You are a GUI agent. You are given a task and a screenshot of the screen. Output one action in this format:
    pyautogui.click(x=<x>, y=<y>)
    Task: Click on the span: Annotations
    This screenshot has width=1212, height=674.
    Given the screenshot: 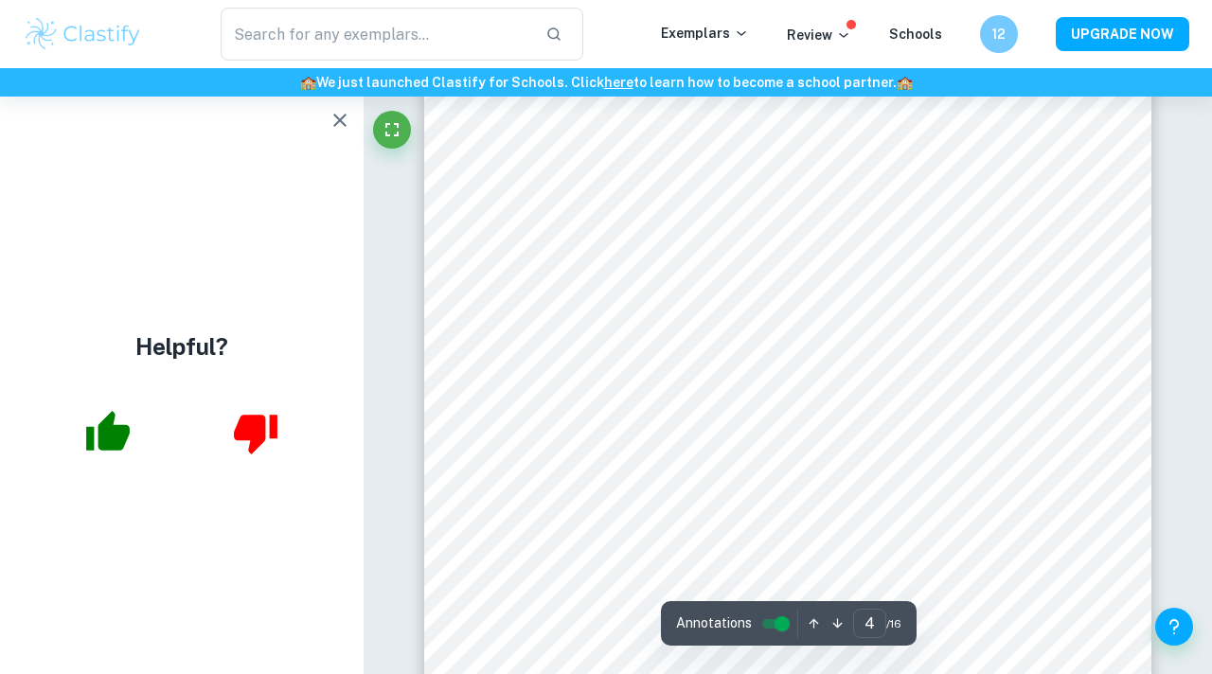 What is the action you would take?
    pyautogui.click(x=714, y=623)
    